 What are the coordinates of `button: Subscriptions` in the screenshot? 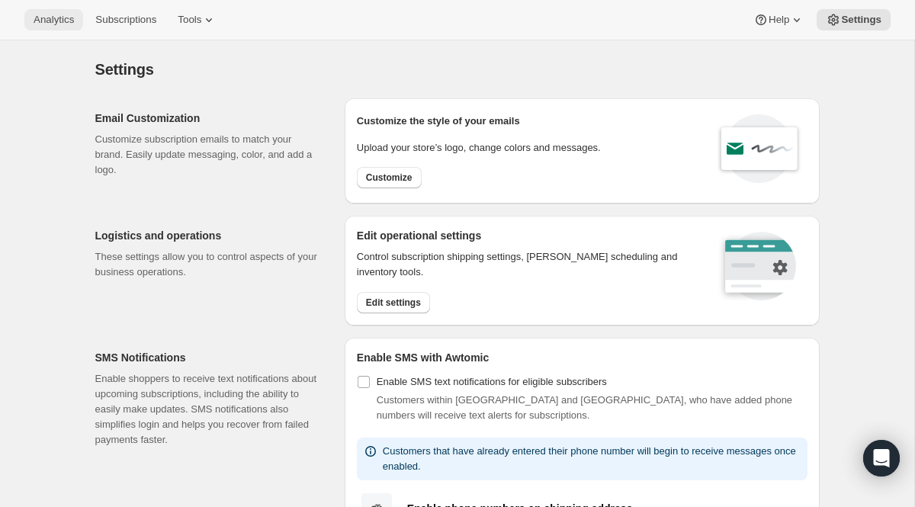 It's located at (126, 20).